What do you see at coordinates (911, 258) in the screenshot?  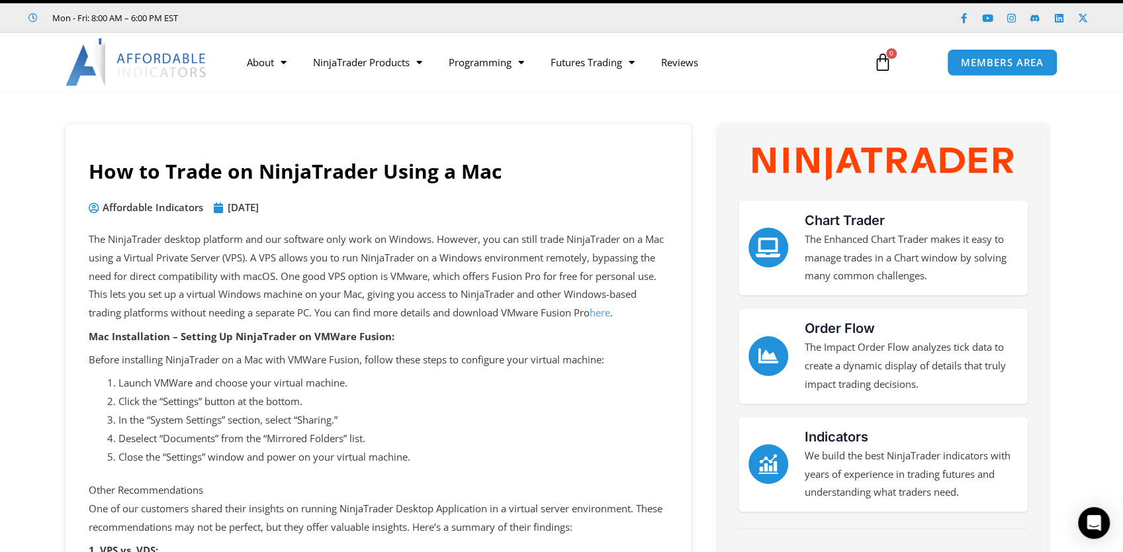 I see `p: The Enhanced Chart Trader makes it easy to manage trades in a Chart window by solving many common...` at bounding box center [911, 258].